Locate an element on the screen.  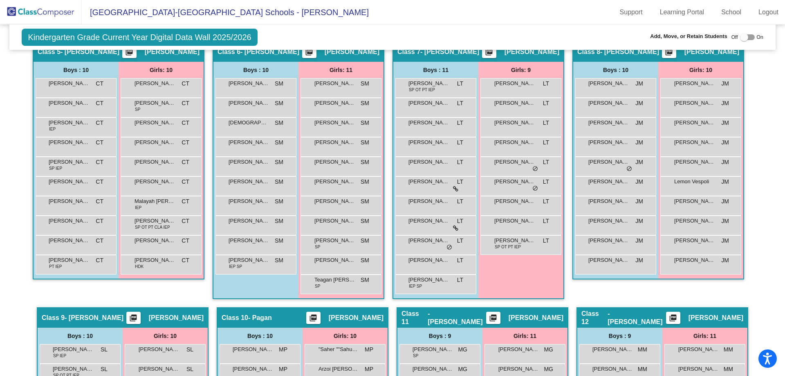
span: Off is located at coordinates (734, 37).